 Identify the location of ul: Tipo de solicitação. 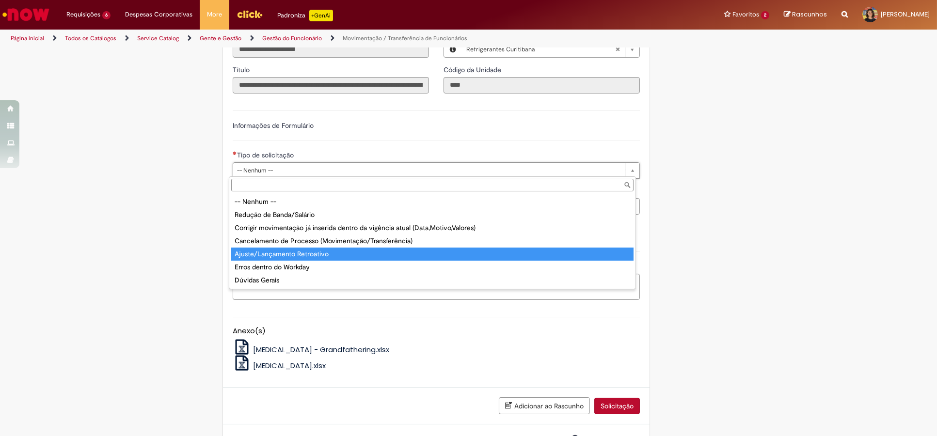
(433, 241).